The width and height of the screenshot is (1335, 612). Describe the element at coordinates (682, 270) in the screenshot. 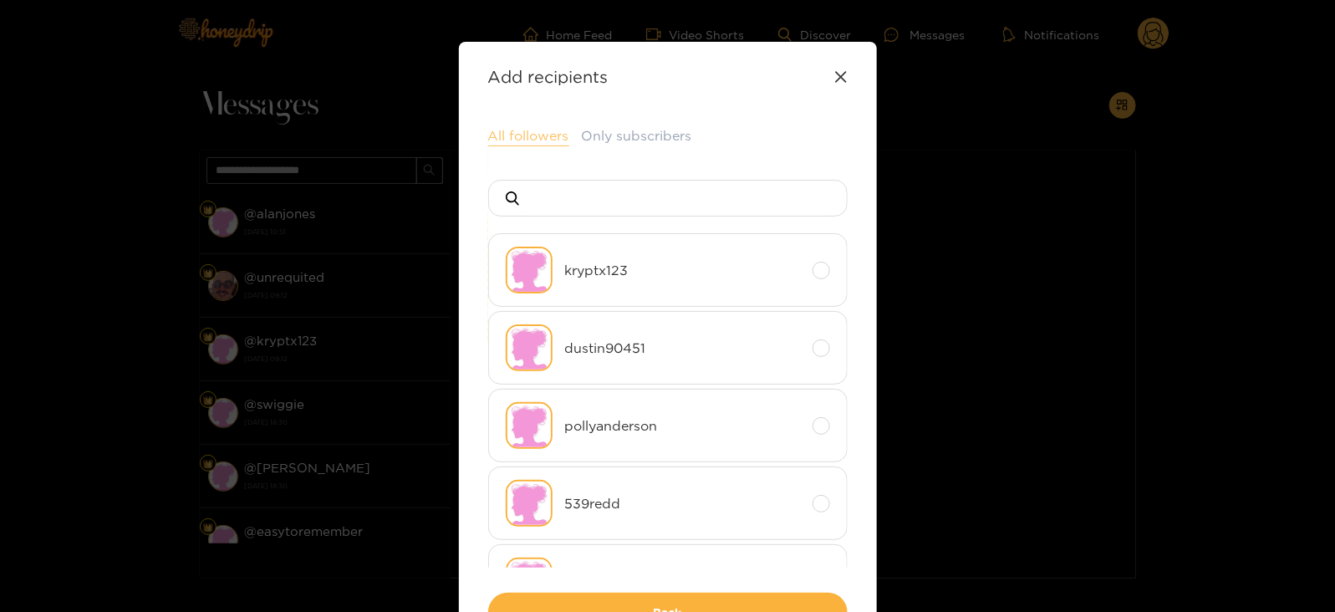

I see `span: kryptx123` at that location.